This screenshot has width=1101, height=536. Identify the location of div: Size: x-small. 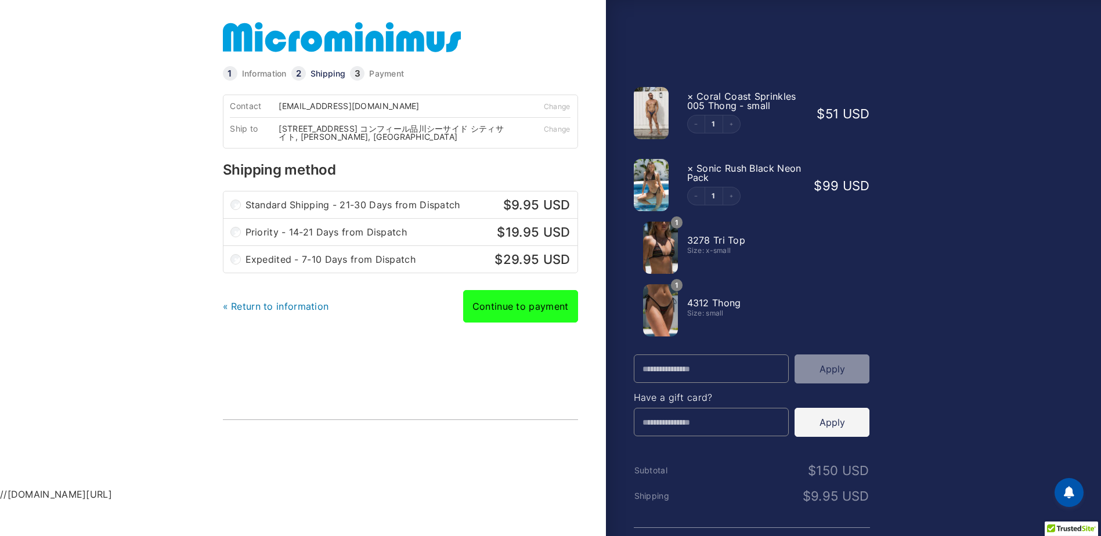
(745, 251).